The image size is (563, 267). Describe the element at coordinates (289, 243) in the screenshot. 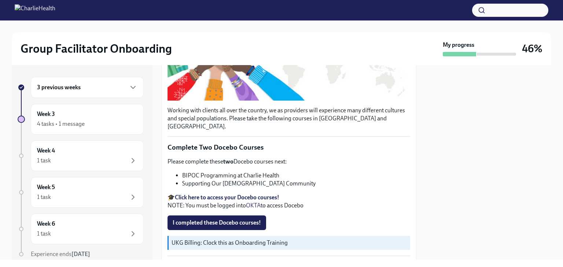

I see `p: UKG Billing: Clock this as Onboarding Training` at that location.